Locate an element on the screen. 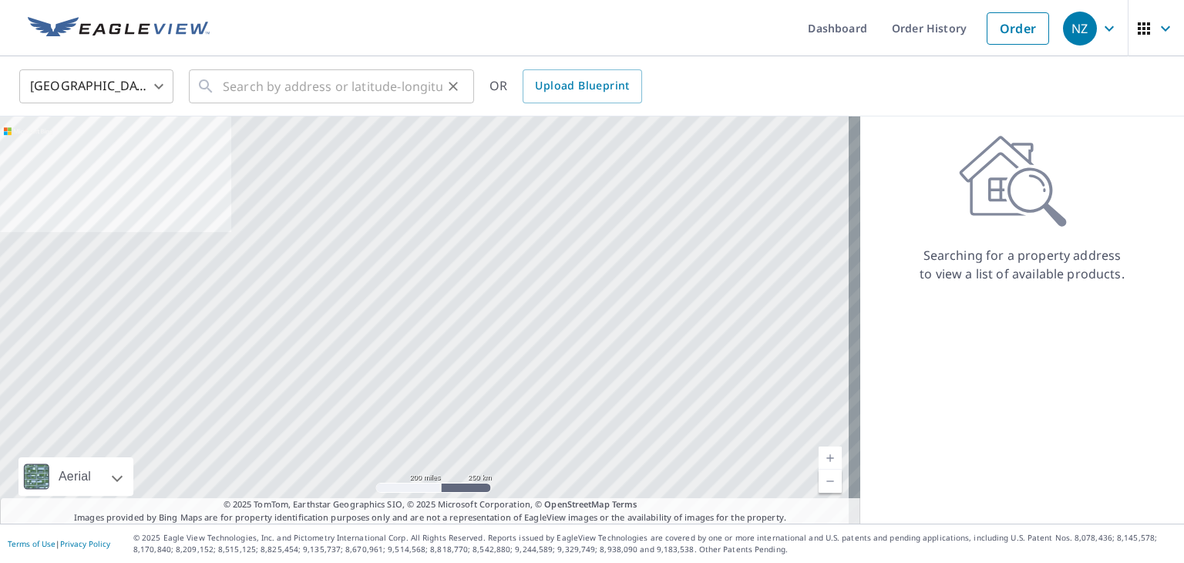 The width and height of the screenshot is (1184, 563). a: Terms is located at coordinates (625, 504).